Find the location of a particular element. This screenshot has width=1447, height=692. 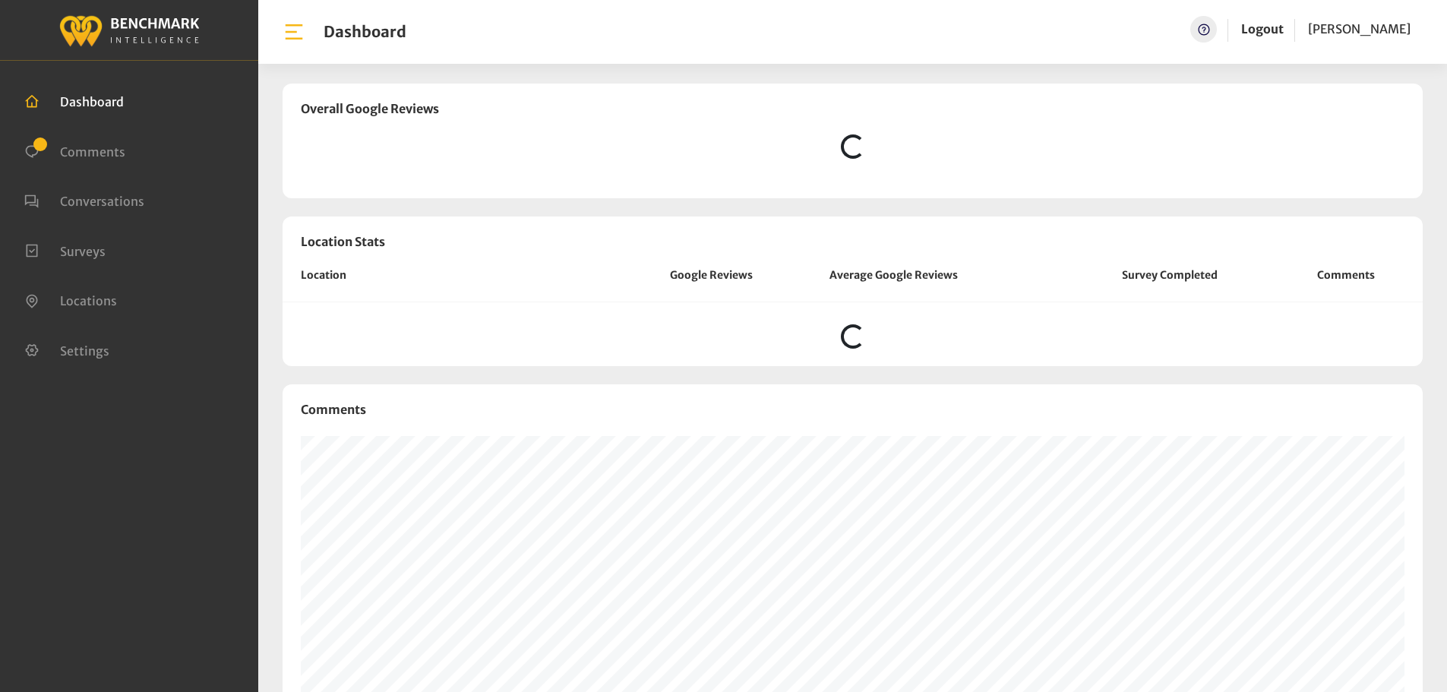

span: Comments is located at coordinates (93, 151).